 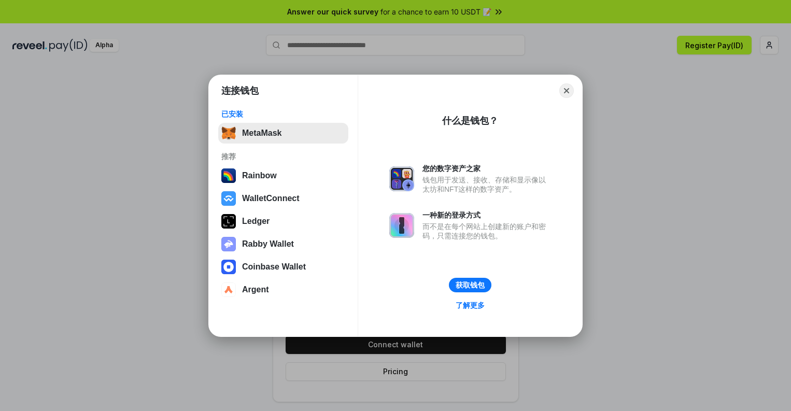 What do you see at coordinates (487, 168) in the screenshot?
I see `div: 您的数字资产之家` at bounding box center [487, 168].